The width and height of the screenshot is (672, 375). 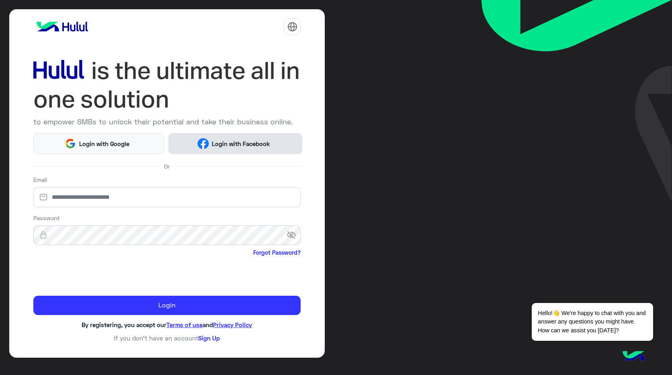 I want to click on a: Forgot Password?, so click(x=277, y=252).